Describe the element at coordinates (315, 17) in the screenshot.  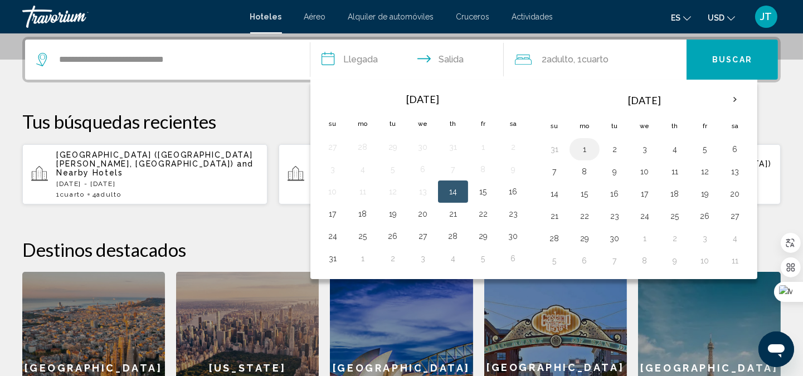
I see `a: Aéreo` at that location.